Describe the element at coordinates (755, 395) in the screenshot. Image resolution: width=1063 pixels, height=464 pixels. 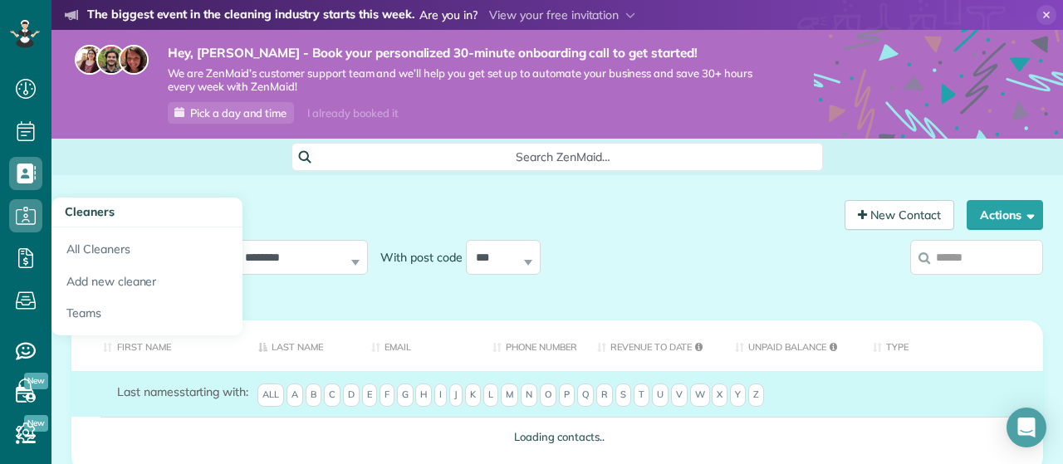
I see `span: Z` at that location.